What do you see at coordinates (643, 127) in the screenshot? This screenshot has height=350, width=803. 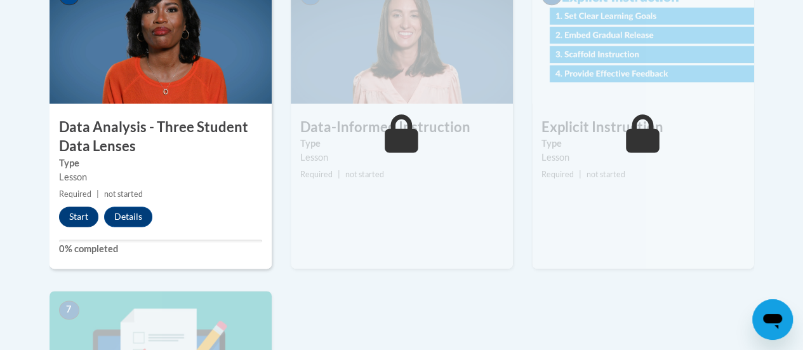 I see `h3: Explicit Instruction` at bounding box center [643, 127].